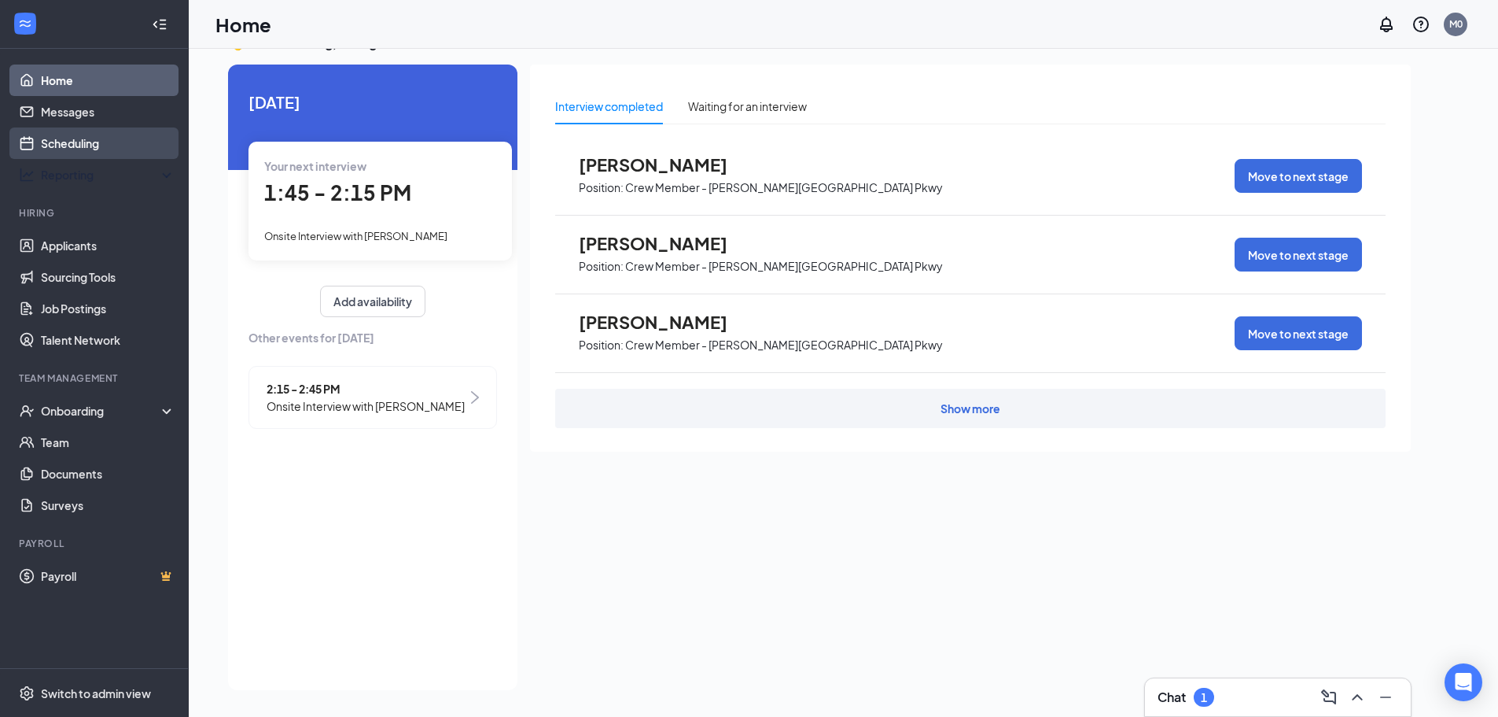 This screenshot has width=1498, height=717. I want to click on svg: ComposeMessage, so click(1329, 697).